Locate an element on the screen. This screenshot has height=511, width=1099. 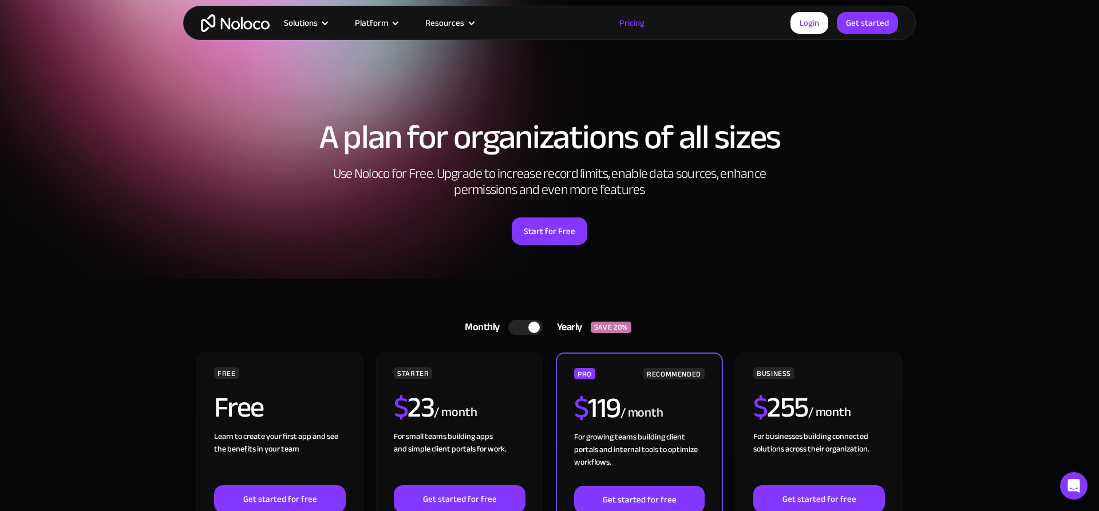
div: STARTER is located at coordinates (413, 373).